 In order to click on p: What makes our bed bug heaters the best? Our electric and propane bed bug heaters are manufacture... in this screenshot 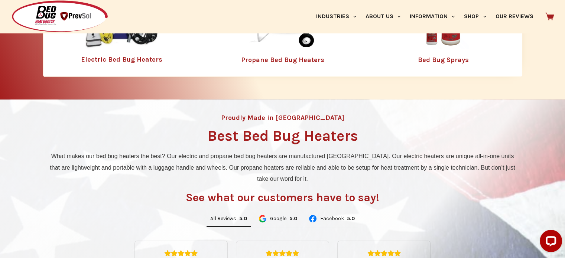, I will do `click(283, 167)`.